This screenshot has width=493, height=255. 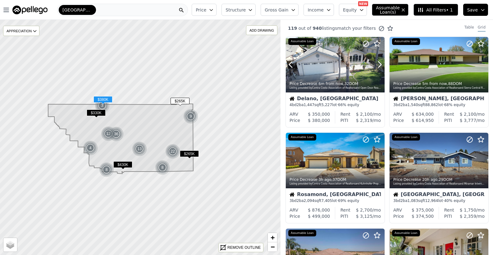 I want to click on a: Zoom out, so click(x=272, y=247).